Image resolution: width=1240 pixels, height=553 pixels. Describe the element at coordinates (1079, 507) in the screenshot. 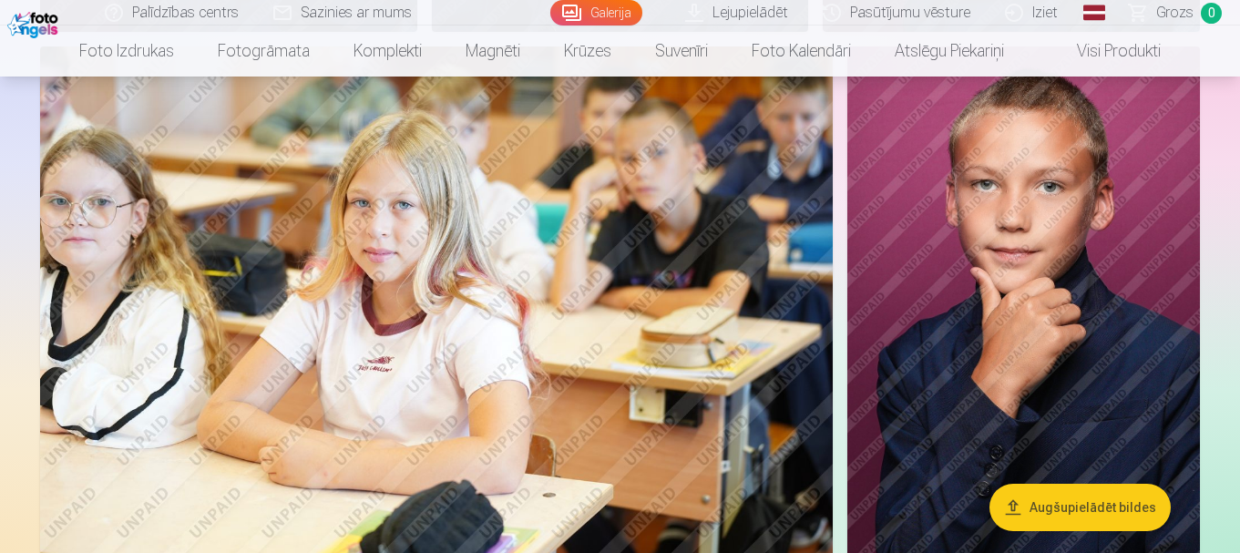

I see `button: Augšupielādēt bildes` at that location.